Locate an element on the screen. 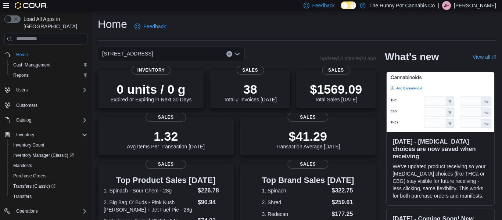  button: Open list of options is located at coordinates (237, 54).